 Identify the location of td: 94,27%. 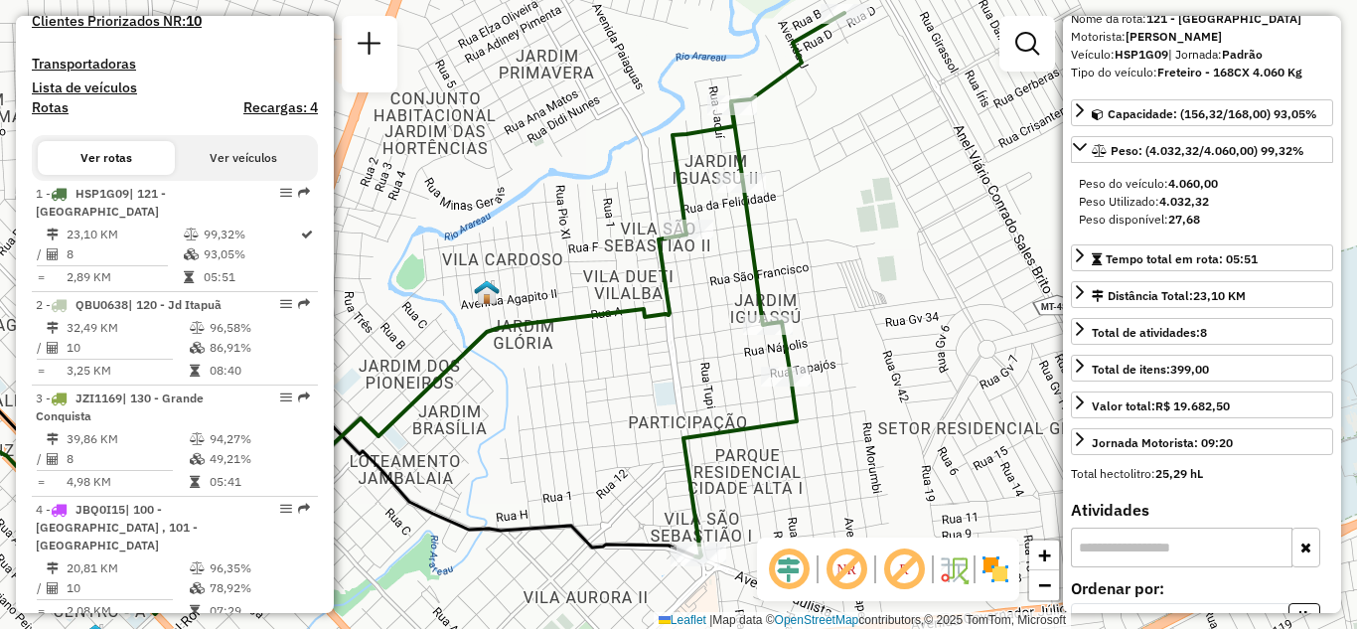
(258, 439).